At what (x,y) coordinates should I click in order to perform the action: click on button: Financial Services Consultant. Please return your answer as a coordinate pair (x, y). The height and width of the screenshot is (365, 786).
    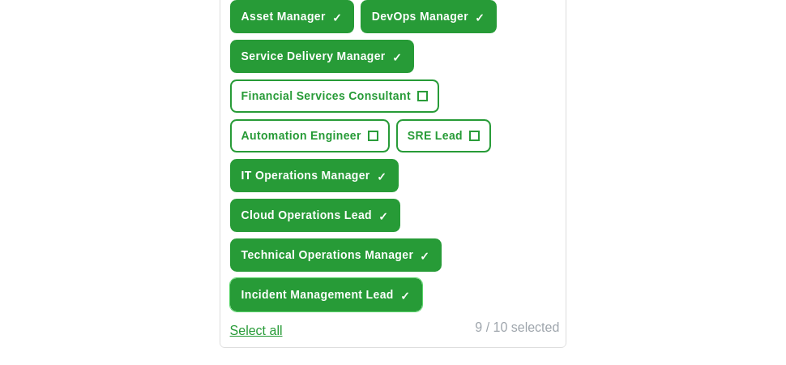
    Looking at the image, I should click on (335, 96).